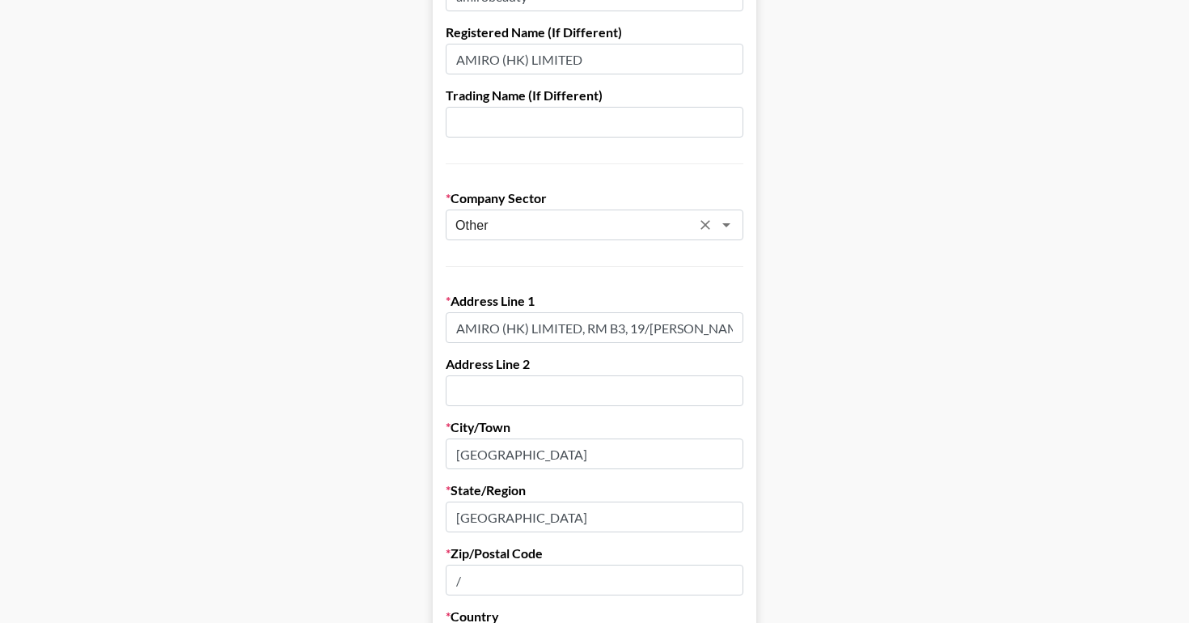 This screenshot has height=623, width=1189. What do you see at coordinates (594, 427) in the screenshot?
I see `label: City/Town` at bounding box center [594, 427].